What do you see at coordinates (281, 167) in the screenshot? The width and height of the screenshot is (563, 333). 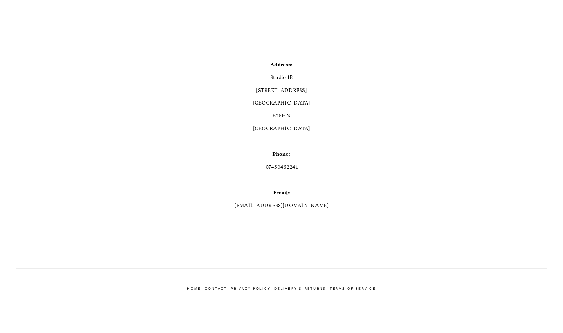 I see `p: 07450462241` at bounding box center [281, 167].